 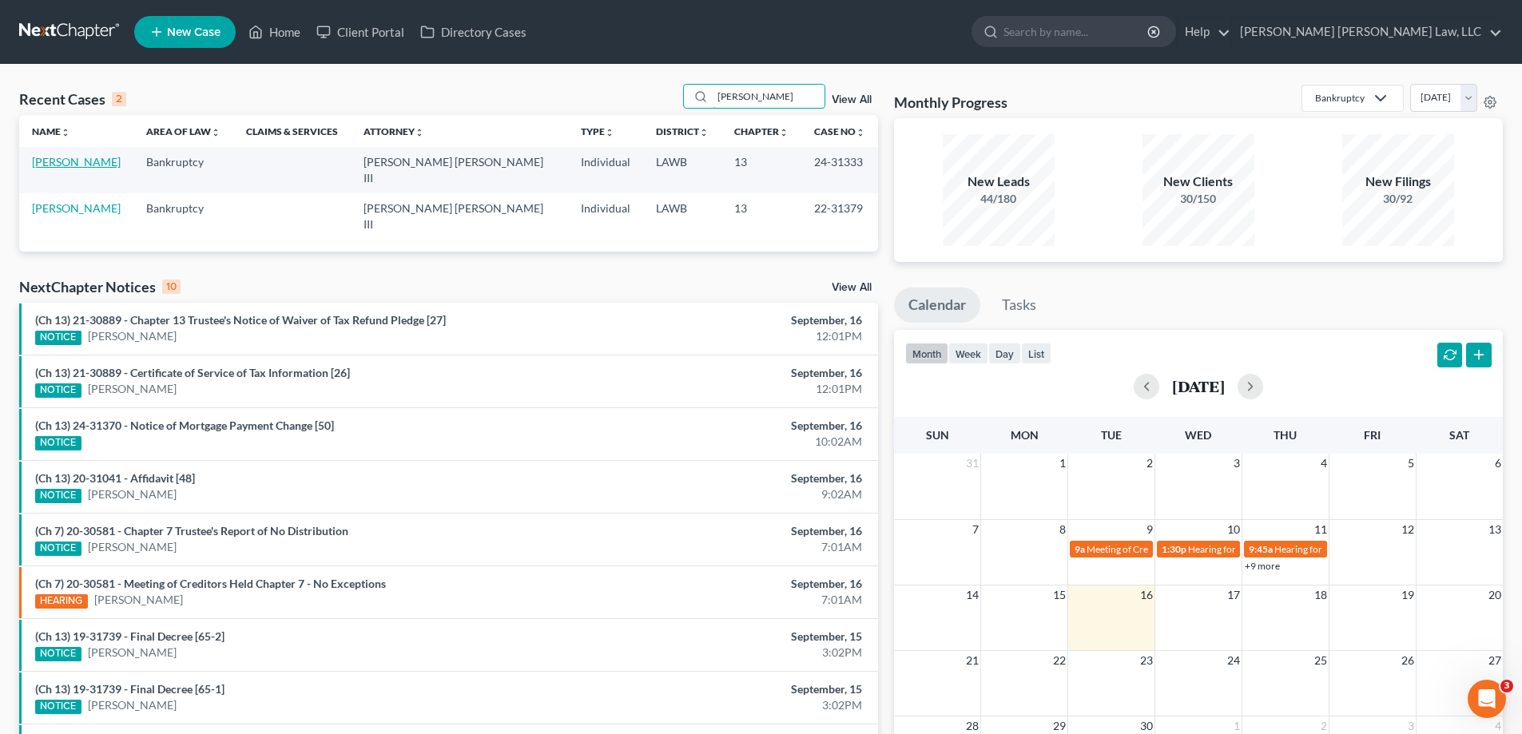 I want to click on h3: Monthly Progress, so click(x=951, y=102).